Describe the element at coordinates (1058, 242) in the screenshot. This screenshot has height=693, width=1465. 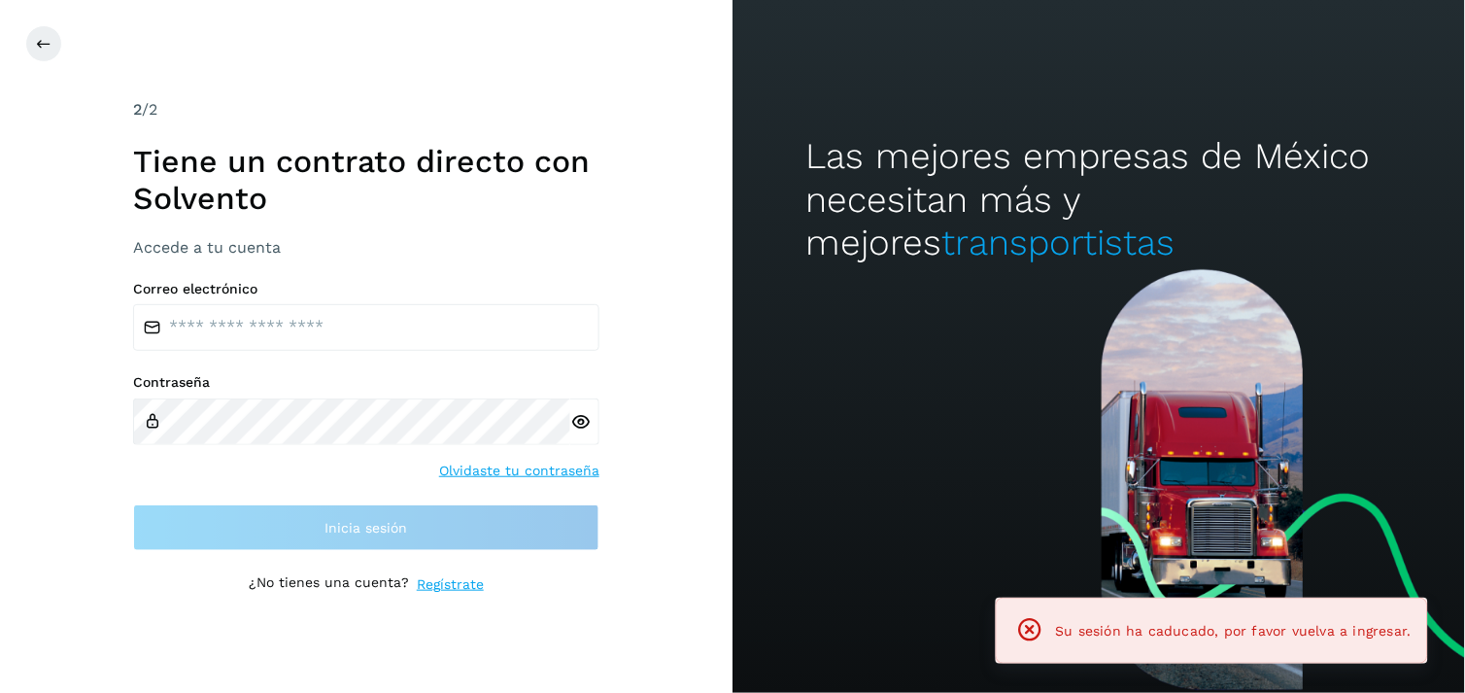
I see `span: transportistas` at that location.